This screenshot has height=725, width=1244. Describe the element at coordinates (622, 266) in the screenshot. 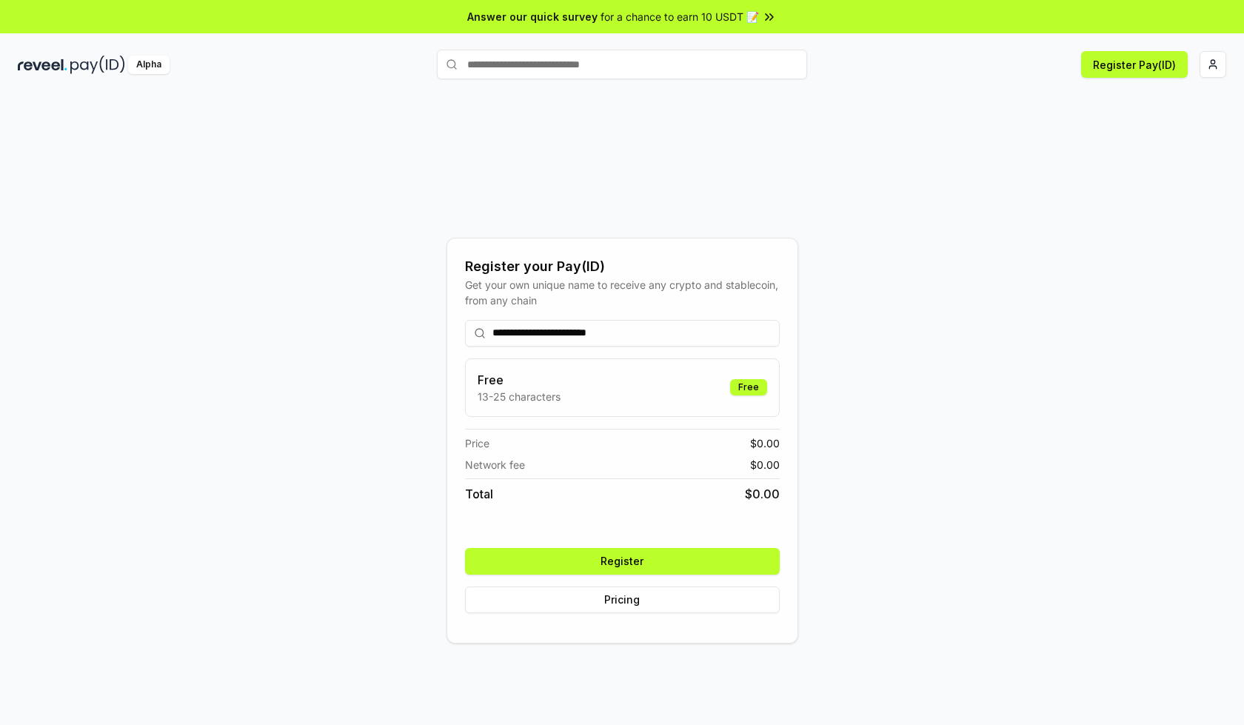

I see `div: Register your Pay(ID)` at that location.